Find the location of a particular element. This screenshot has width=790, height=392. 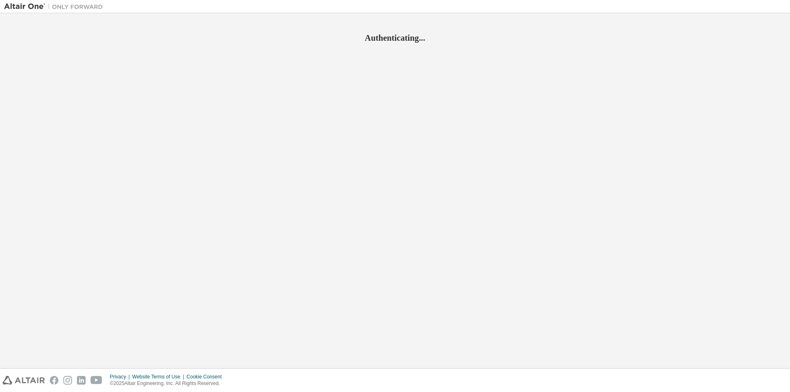

div: Website Terms of Use is located at coordinates (159, 377).